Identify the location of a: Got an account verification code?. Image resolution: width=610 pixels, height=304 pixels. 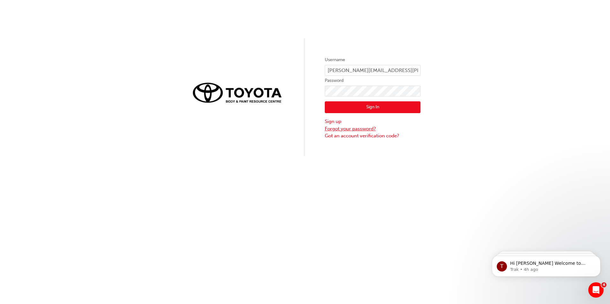
(373, 136).